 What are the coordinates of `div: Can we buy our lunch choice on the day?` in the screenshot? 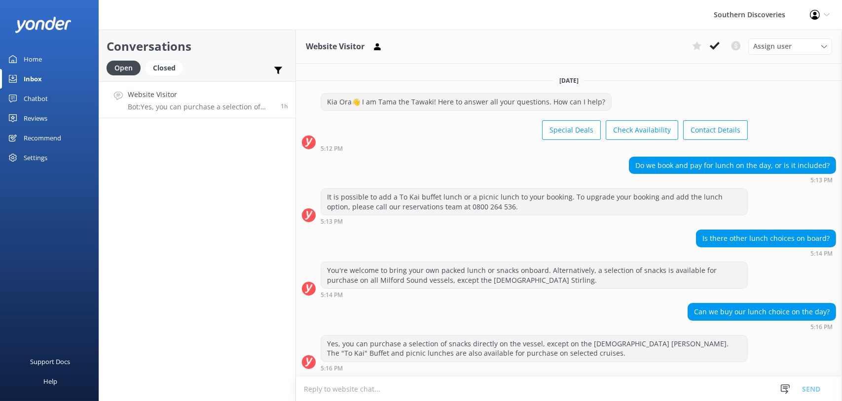 It's located at (761, 312).